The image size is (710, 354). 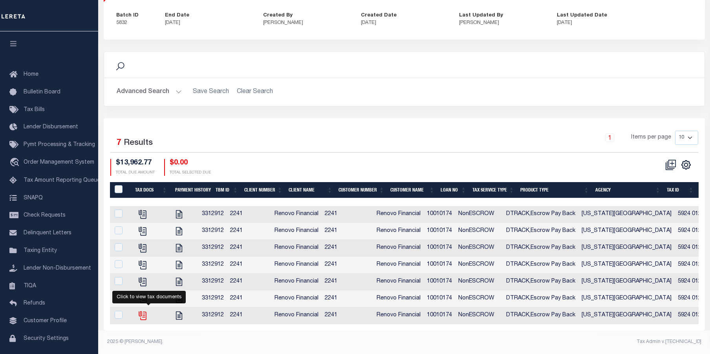 What do you see at coordinates (30, 286) in the screenshot?
I see `span: TIQA` at bounding box center [30, 286].